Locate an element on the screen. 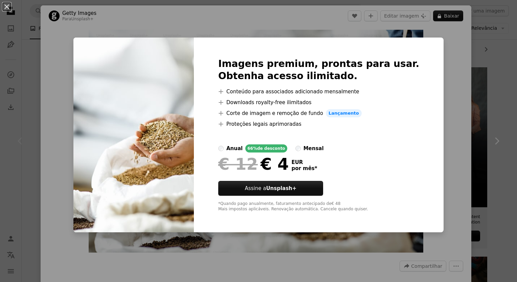 This screenshot has height=282, width=517. h2: Imagens premium, prontas para usar. Obtenha acesso ilimitado. is located at coordinates (319, 70).